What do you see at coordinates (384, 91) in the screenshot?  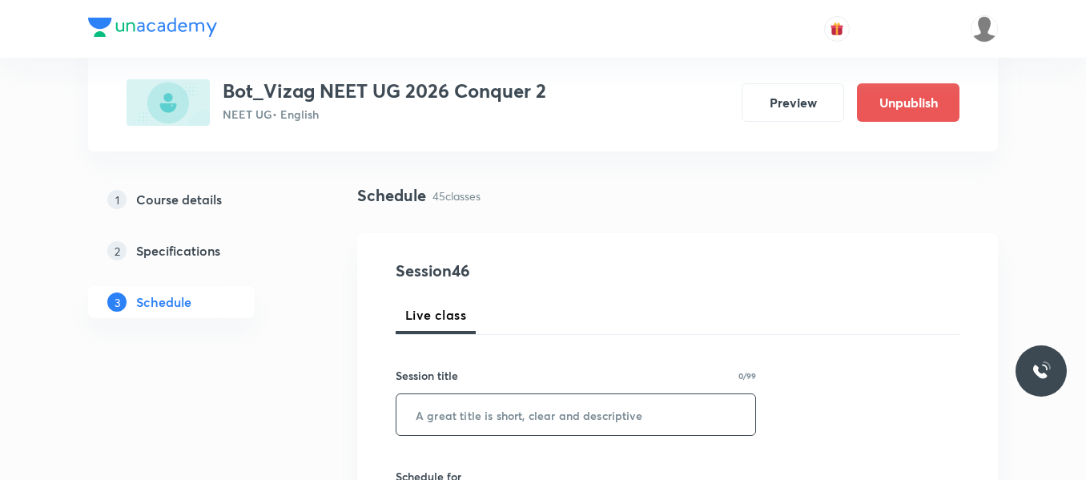 I see `h3: Bot_Vizag NEET UG 2026 Conquer 2` at bounding box center [384, 91].